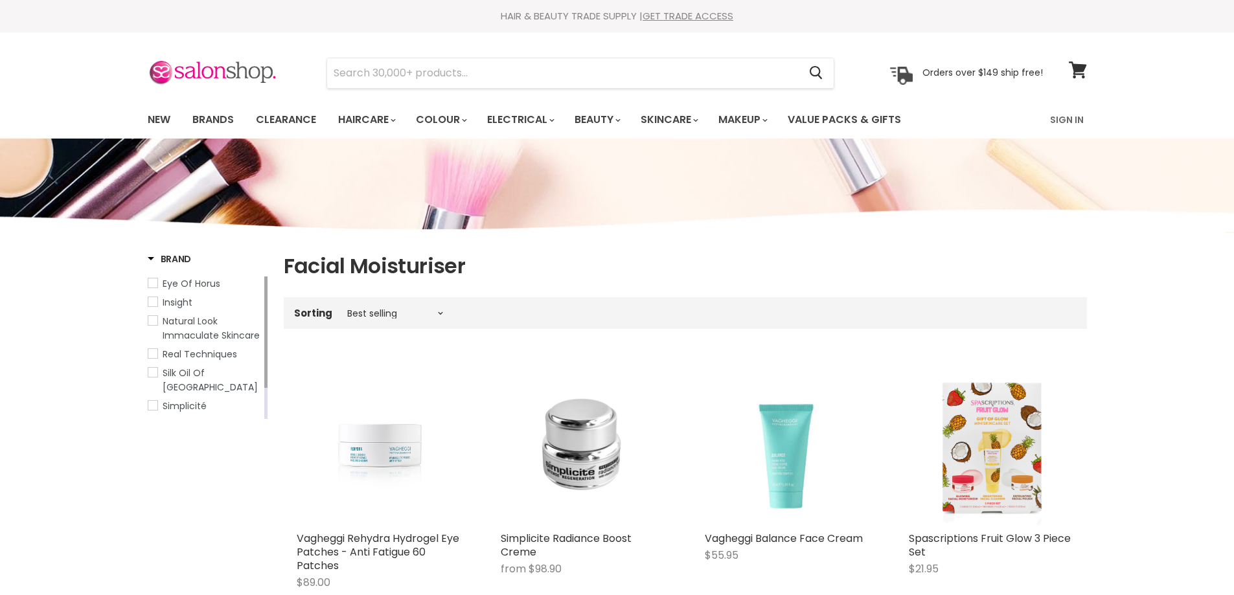 The height and width of the screenshot is (595, 1234). I want to click on img: Vagheggi Rehydra Hydrogel Eye Patches - Anti Fatigue 60 Patches, so click(379, 442).